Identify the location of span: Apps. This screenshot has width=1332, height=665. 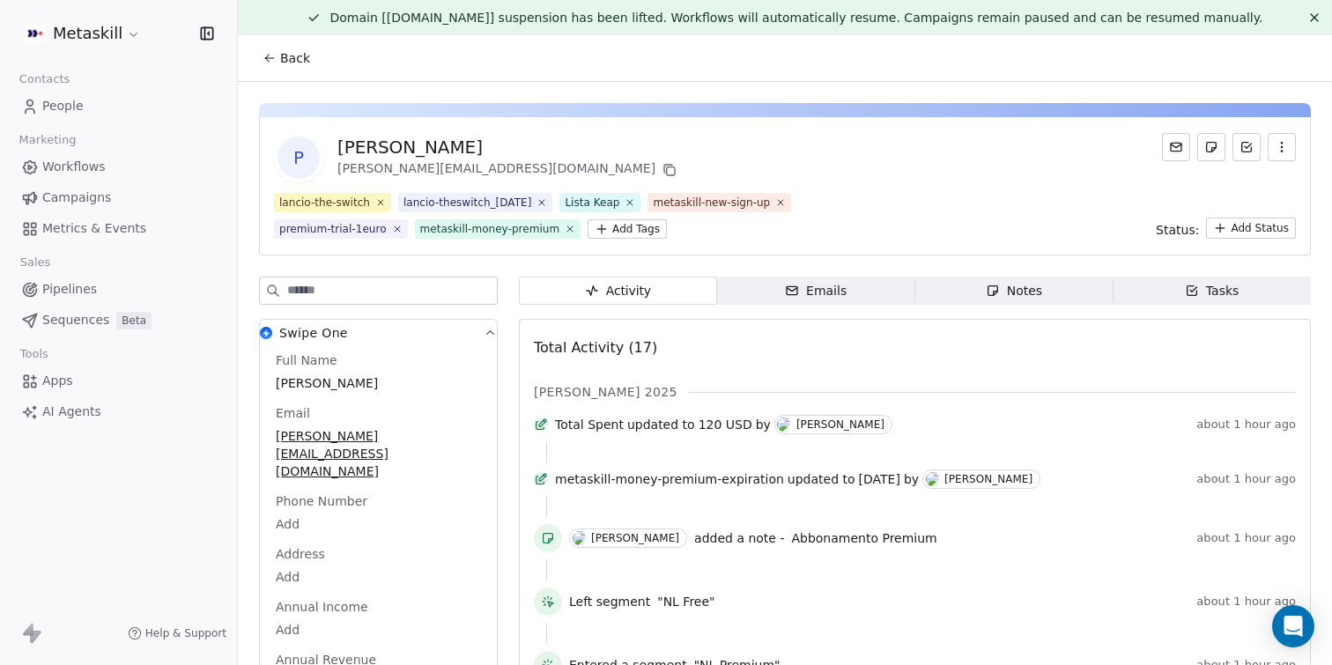
(57, 380).